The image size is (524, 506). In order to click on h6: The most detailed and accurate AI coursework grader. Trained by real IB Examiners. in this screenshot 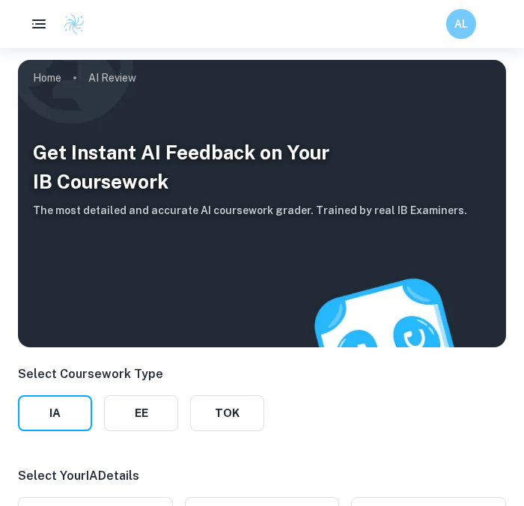, I will do `click(250, 210)`.